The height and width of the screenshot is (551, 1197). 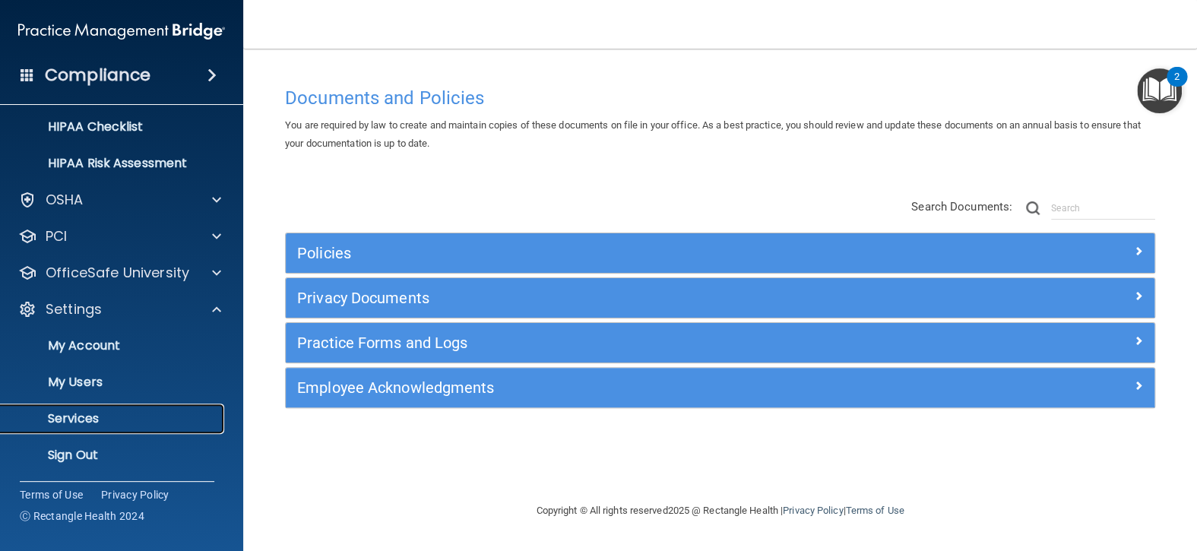 I want to click on a: Employee Acknowledgments, so click(x=720, y=388).